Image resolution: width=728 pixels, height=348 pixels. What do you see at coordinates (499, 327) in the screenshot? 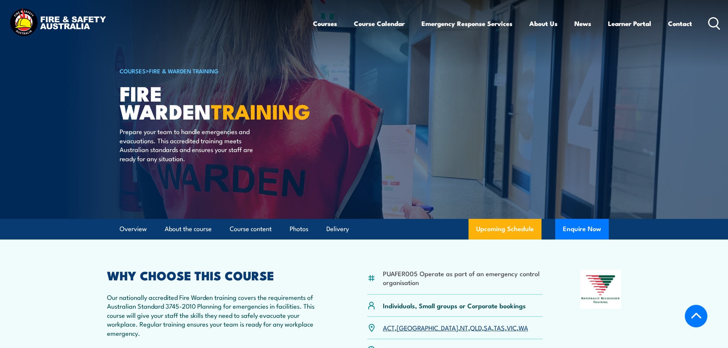
I see `a: TAS` at bounding box center [499, 327].